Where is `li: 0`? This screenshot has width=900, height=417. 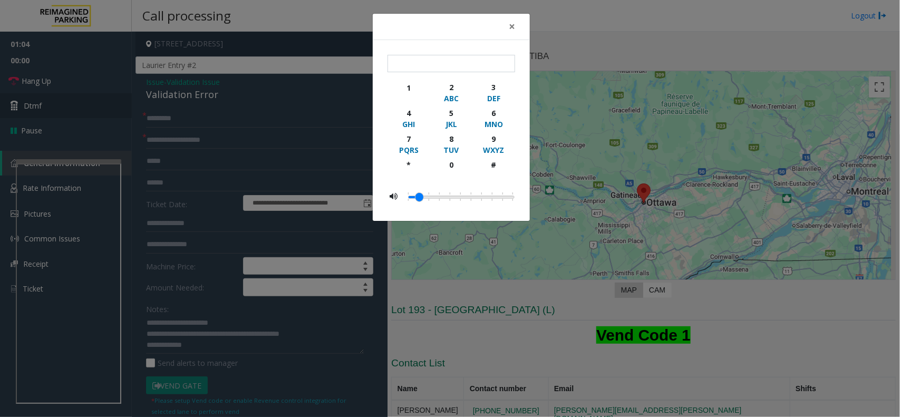
li: 0 is located at coordinates (411, 197).